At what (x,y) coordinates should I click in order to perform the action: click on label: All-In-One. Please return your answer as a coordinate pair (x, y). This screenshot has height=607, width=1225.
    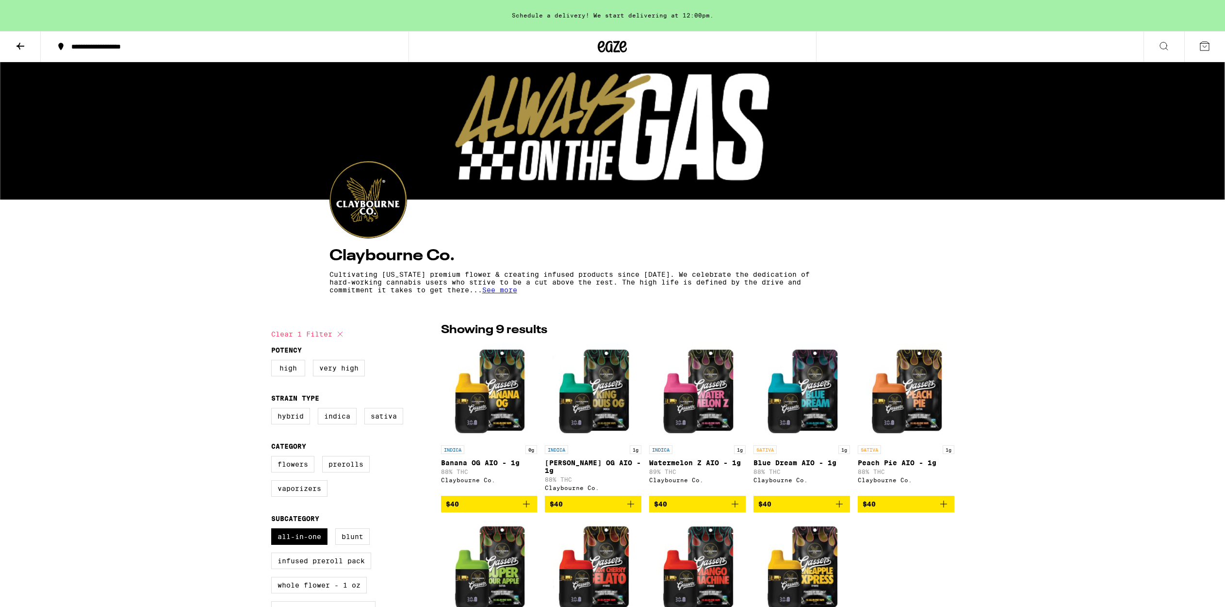
    Looking at the image, I should click on (299, 536).